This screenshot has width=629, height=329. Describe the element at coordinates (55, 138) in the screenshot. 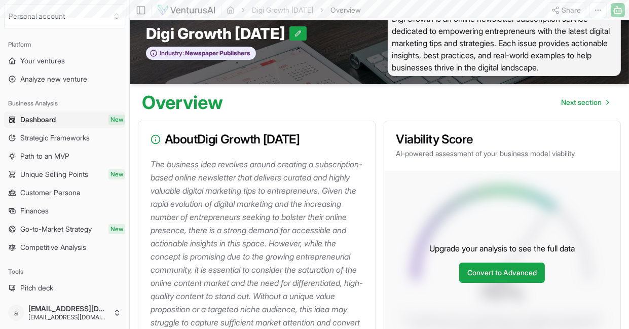

I see `span: Strategic Frameworks` at that location.